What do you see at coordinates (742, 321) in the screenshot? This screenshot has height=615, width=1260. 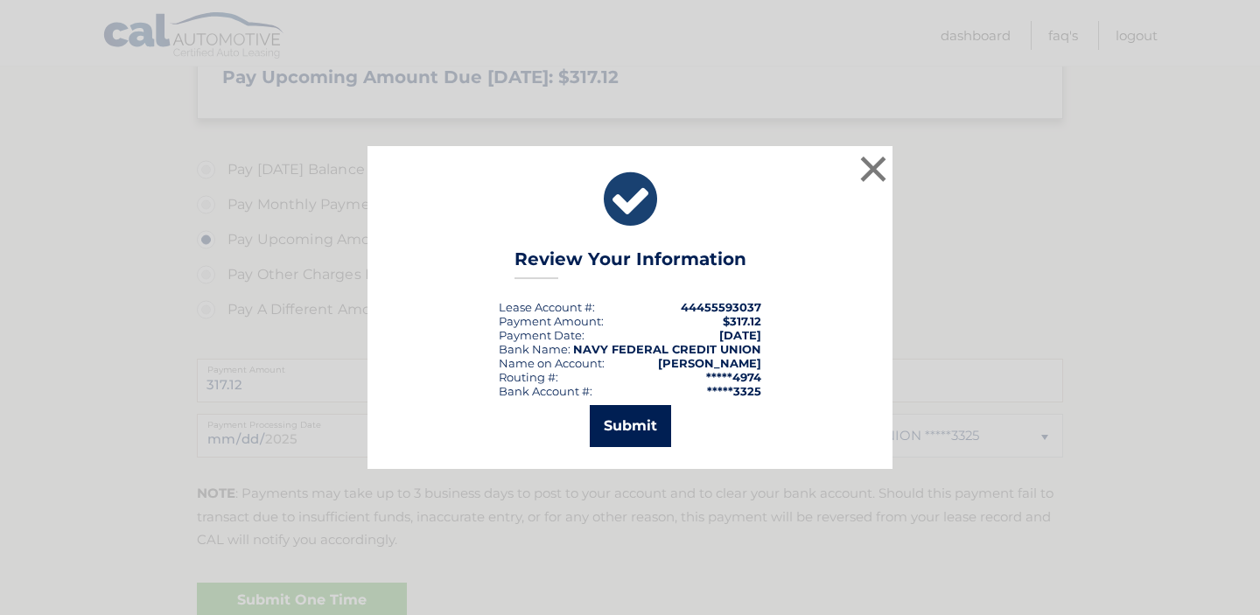 I see `span: $317.12` at bounding box center [742, 321].